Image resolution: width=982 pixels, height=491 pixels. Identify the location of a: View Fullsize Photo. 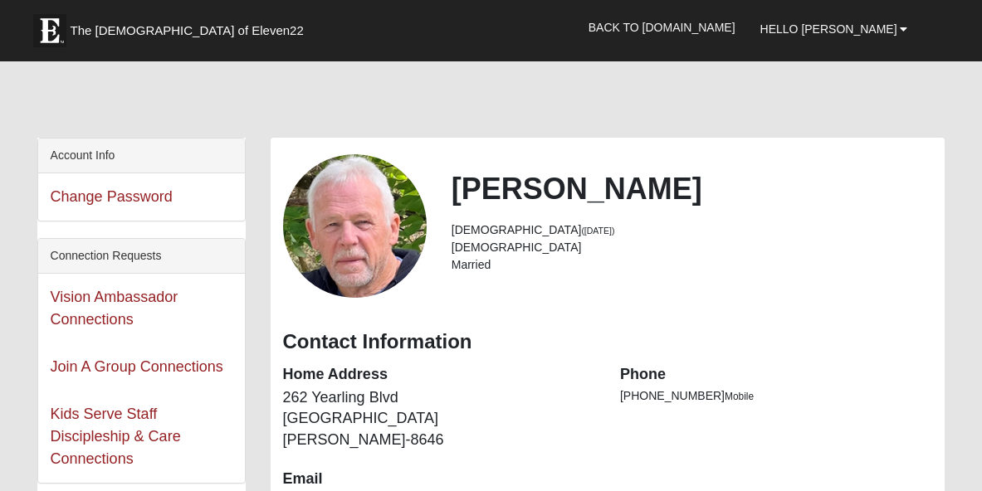
(354, 226).